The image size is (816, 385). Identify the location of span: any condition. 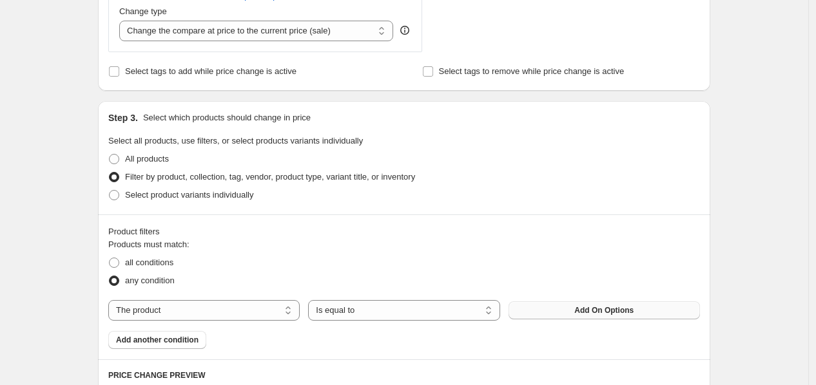
(149, 280).